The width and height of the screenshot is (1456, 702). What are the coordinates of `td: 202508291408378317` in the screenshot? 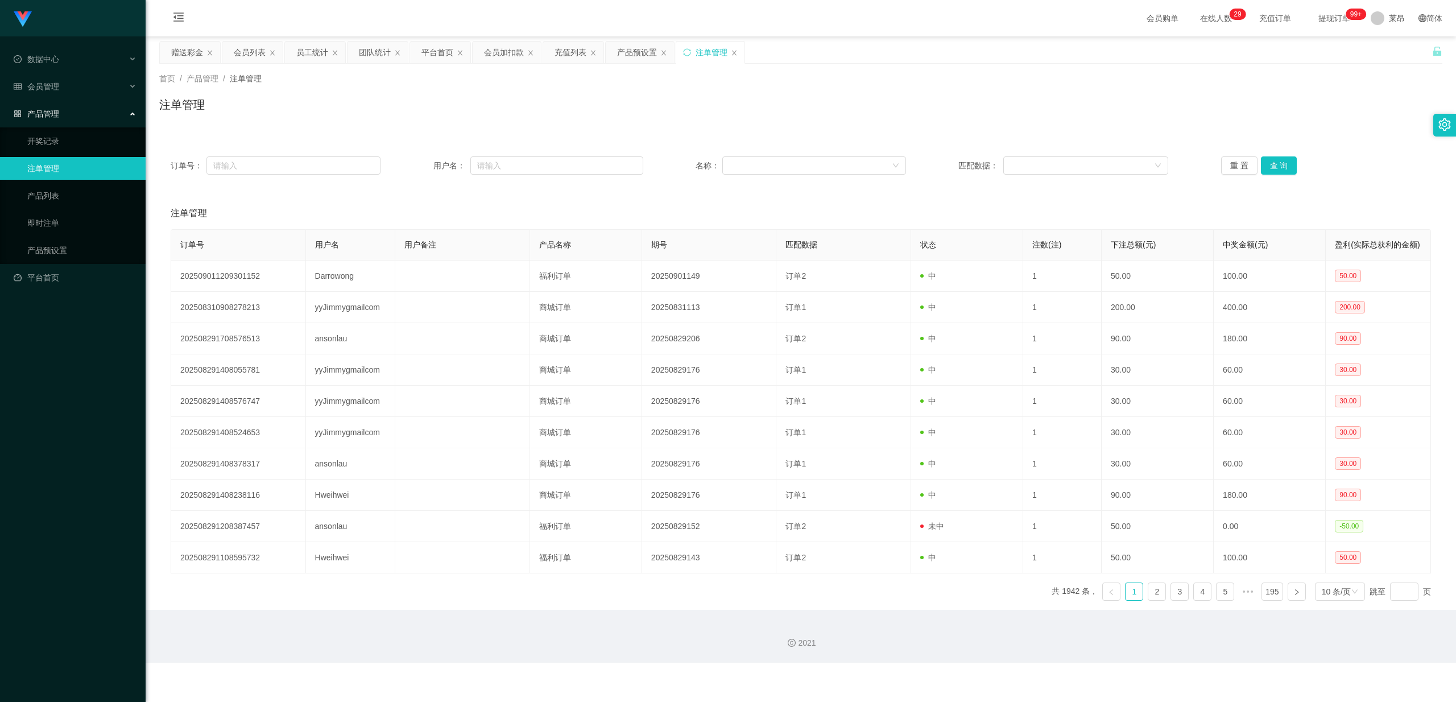 It's located at (238, 464).